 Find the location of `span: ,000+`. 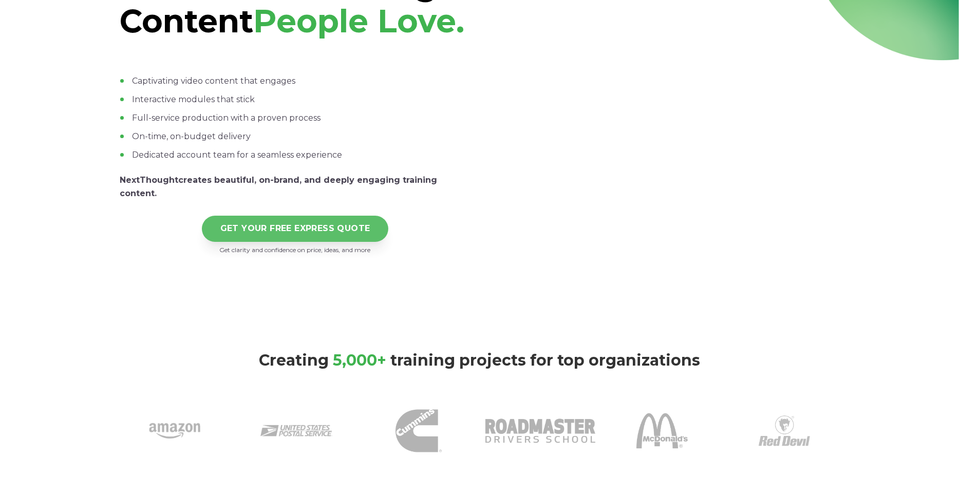

span: ,000+ is located at coordinates (364, 360).